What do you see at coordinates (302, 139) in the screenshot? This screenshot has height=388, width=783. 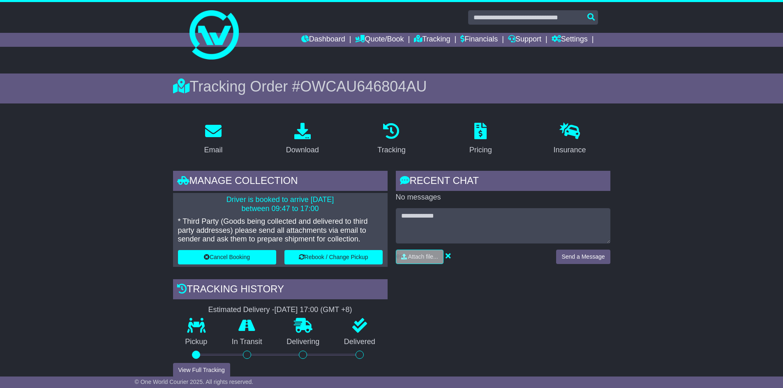 I see `a: Download` at bounding box center [302, 139].